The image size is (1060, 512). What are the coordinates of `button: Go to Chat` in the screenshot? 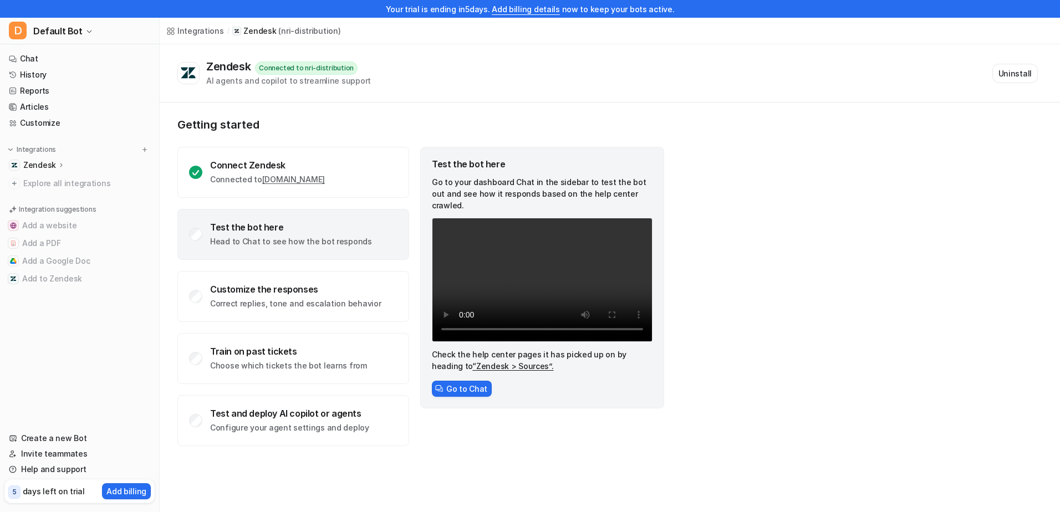 It's located at (462, 389).